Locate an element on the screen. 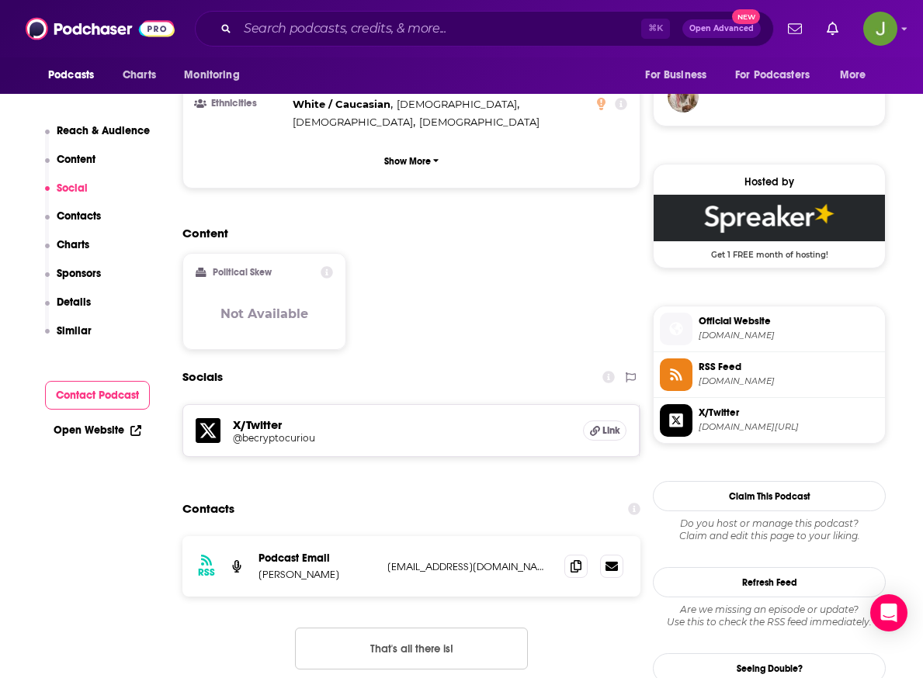  img: User Profile is located at coordinates (880, 29).